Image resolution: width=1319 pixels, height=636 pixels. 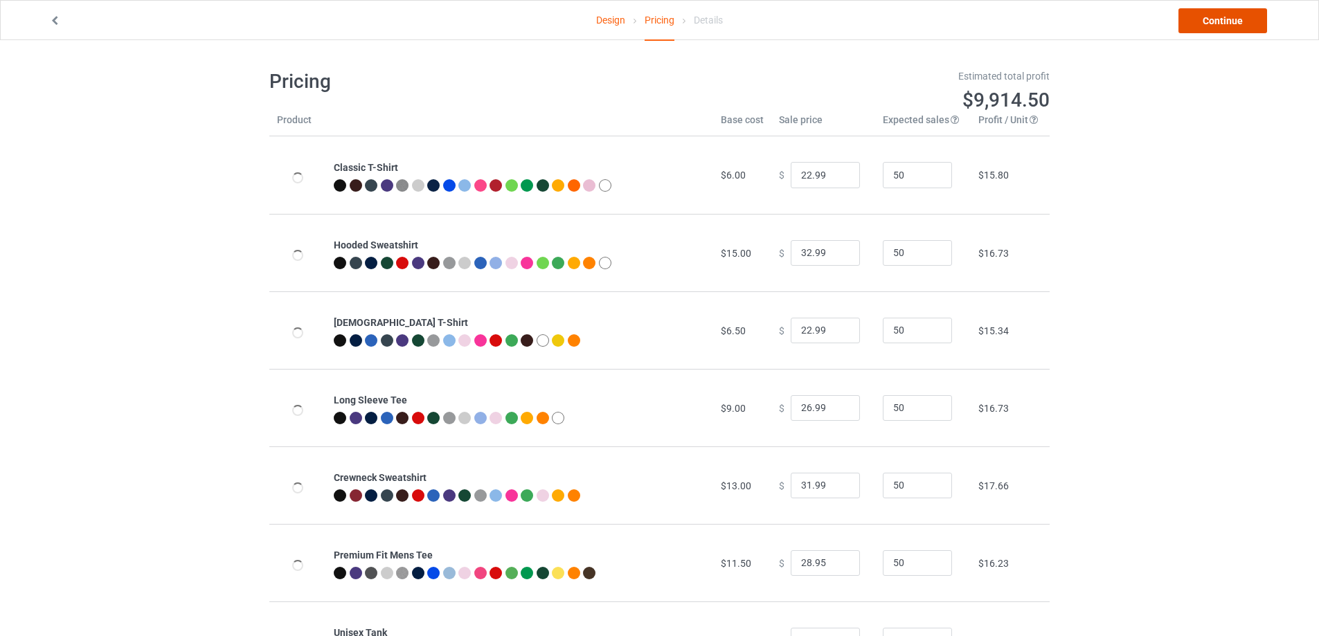 What do you see at coordinates (1223, 21) in the screenshot?
I see `a: Continue` at bounding box center [1223, 21].